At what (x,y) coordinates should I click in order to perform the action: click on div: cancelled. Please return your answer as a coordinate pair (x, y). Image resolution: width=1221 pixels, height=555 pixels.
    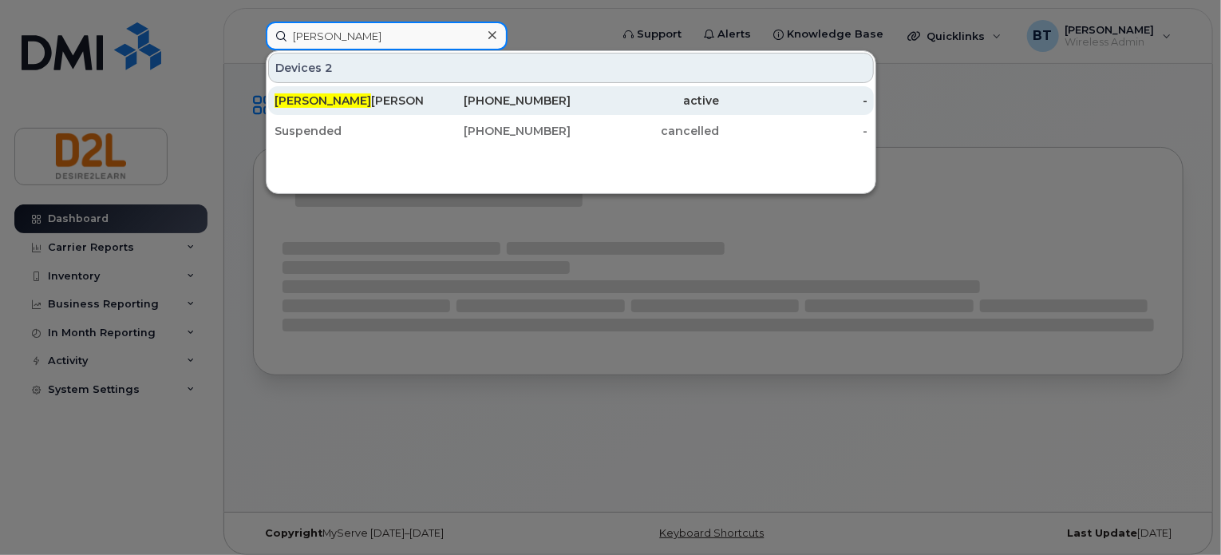
    Looking at the image, I should click on (646, 131).